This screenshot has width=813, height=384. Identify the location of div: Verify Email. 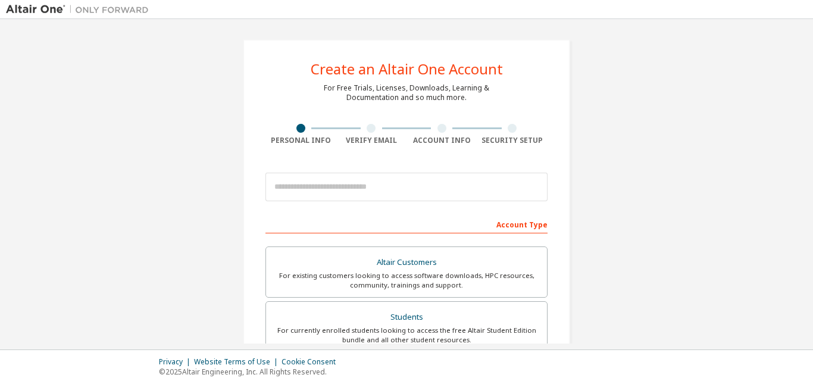
(371, 140).